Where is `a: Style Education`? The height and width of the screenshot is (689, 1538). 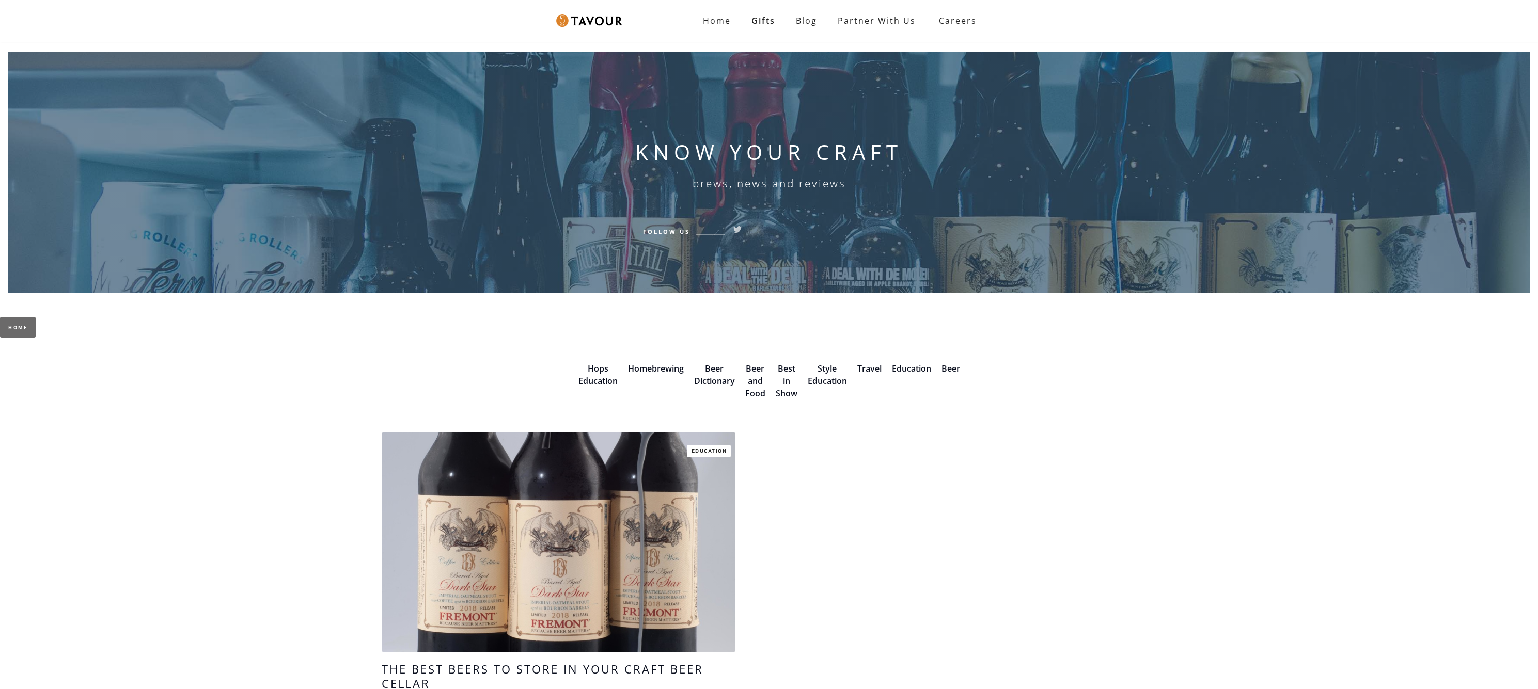 a: Style Education is located at coordinates (827, 375).